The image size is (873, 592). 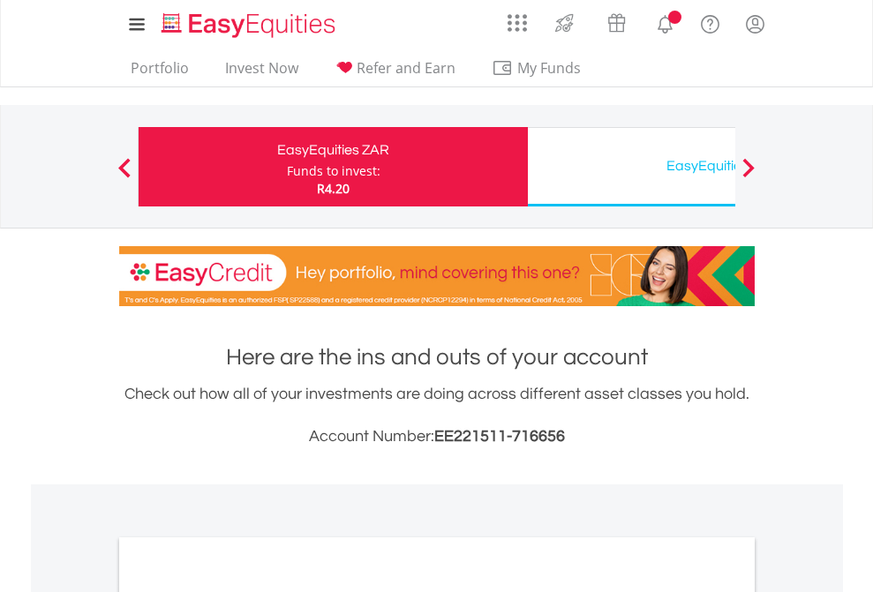 What do you see at coordinates (437, 437) in the screenshot?
I see `h3: Account Number:` at bounding box center [437, 437].